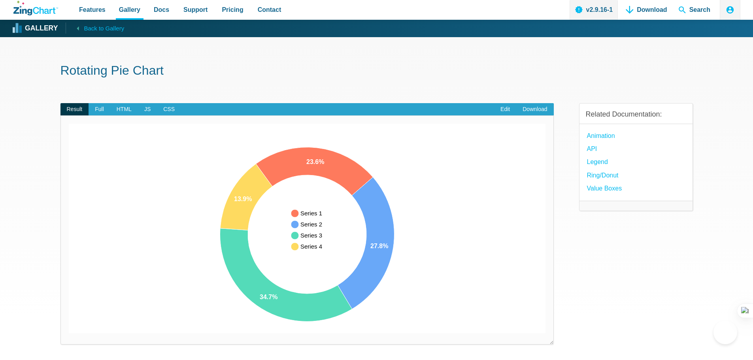  Describe the element at coordinates (36, 8) in the screenshot. I see `a: ZingChart Logo. Click to return to the homepage` at that location.